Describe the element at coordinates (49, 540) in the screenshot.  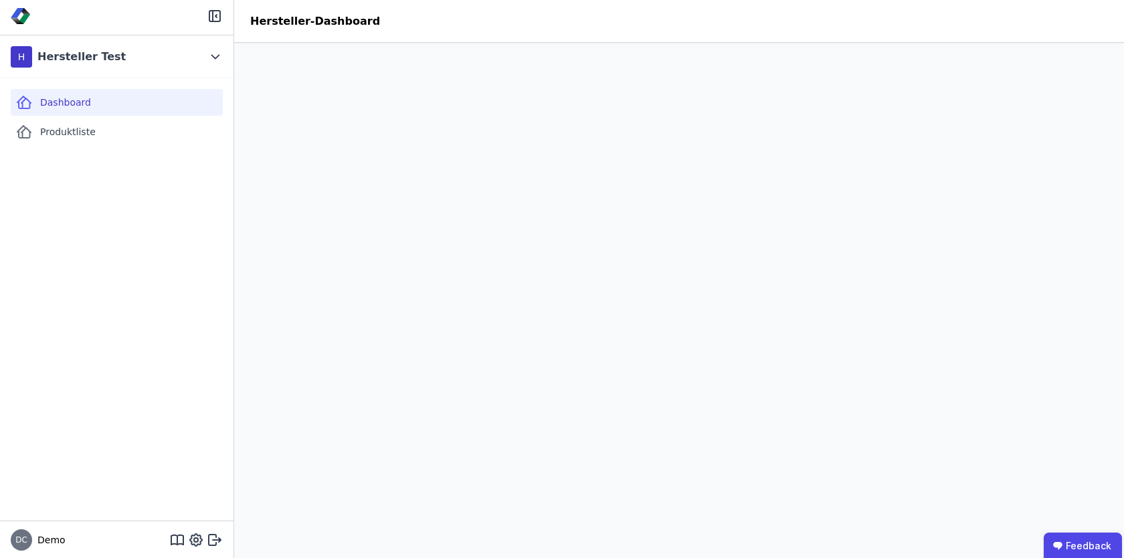
I see `span: Demo` at that location.